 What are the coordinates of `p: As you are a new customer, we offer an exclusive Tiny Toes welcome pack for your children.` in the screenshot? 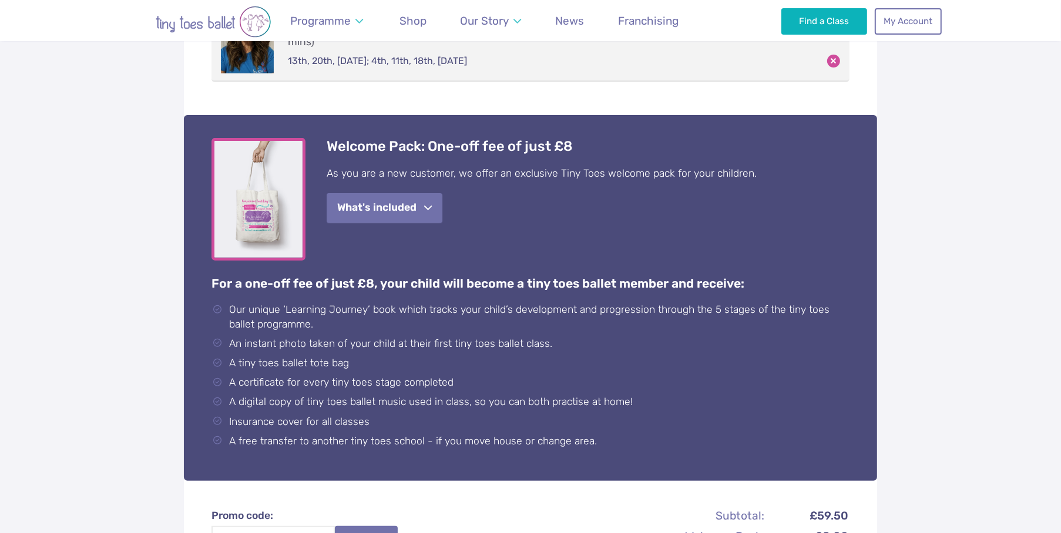 It's located at (588, 173).